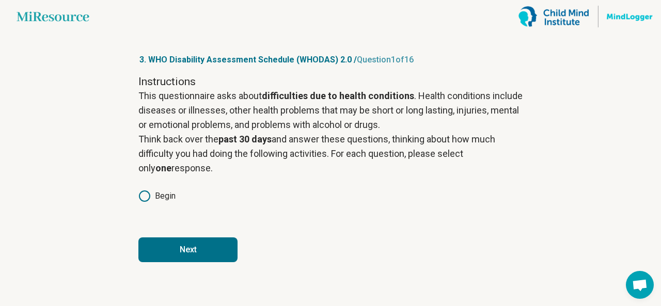 The height and width of the screenshot is (306, 661). What do you see at coordinates (188, 250) in the screenshot?
I see `button: Next` at bounding box center [188, 250].